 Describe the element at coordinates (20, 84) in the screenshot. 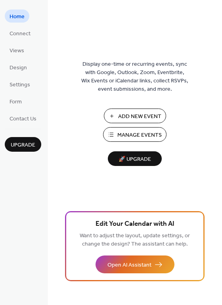

I see `a: Settings` at that location.